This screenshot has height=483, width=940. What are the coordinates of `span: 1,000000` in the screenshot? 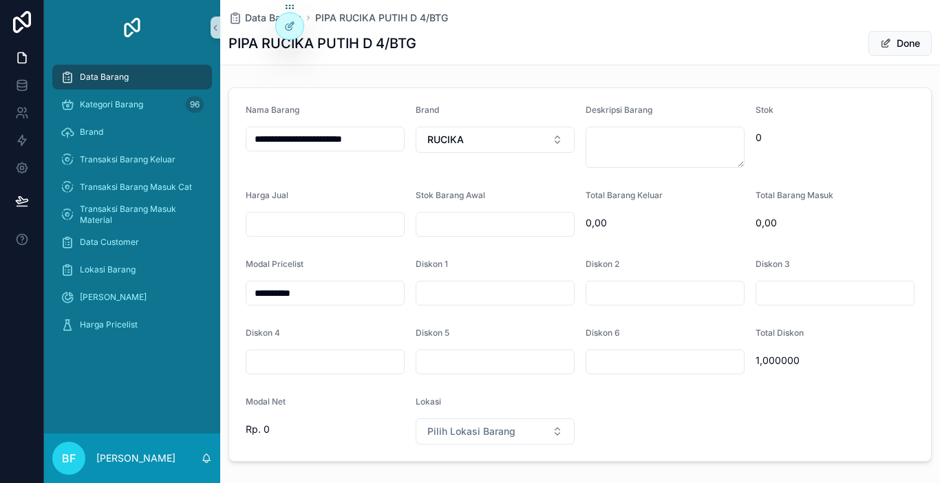 It's located at (835, 361).